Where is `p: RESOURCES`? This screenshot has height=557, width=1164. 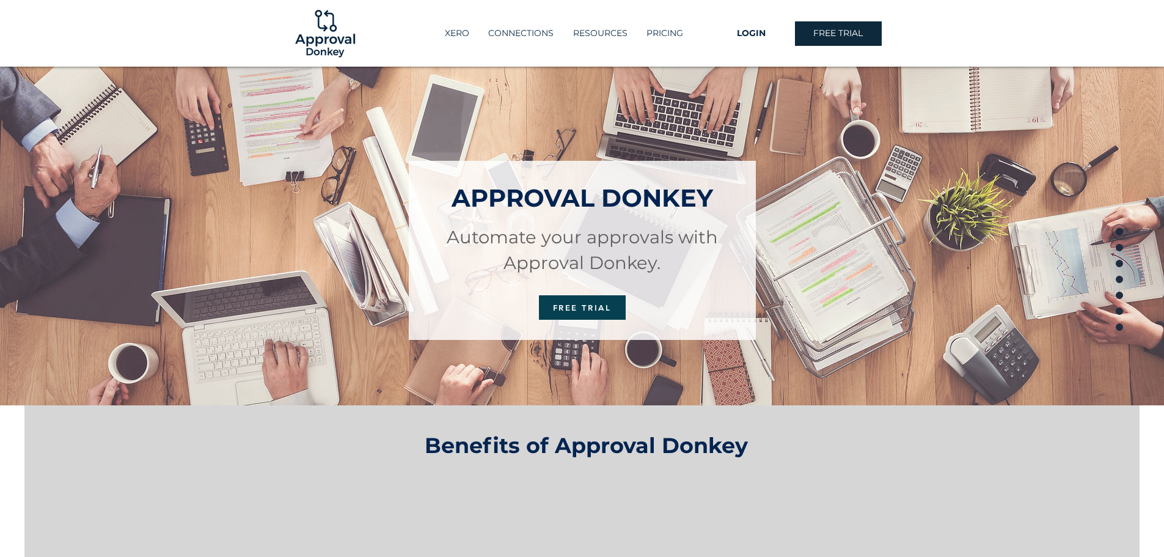 p: RESOURCES is located at coordinates (600, 33).